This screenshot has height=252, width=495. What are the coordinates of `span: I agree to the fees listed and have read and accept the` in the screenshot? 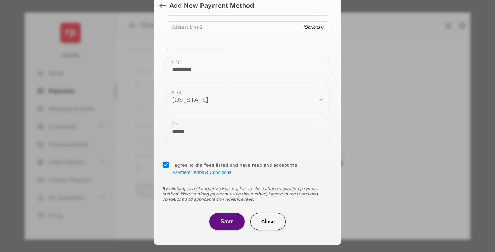 It's located at (235, 169).